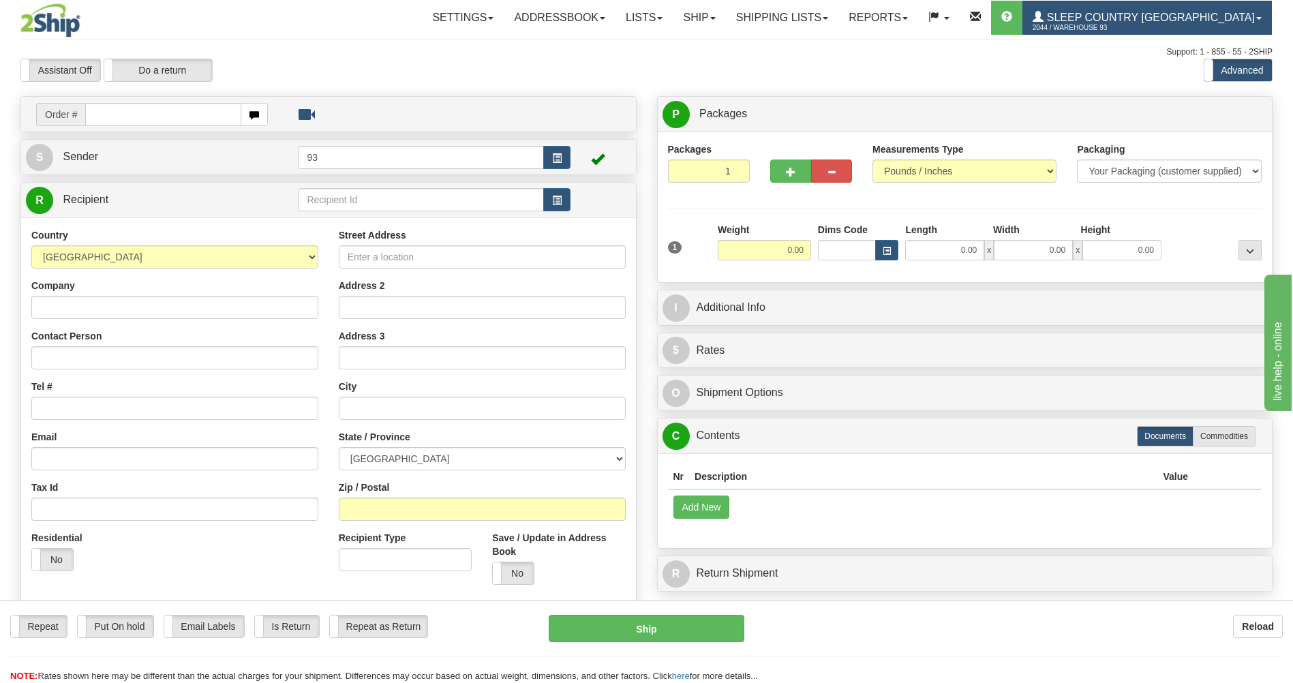 The image size is (1293, 683). Describe the element at coordinates (24, 676) in the screenshot. I see `span: NOTE:` at that location.